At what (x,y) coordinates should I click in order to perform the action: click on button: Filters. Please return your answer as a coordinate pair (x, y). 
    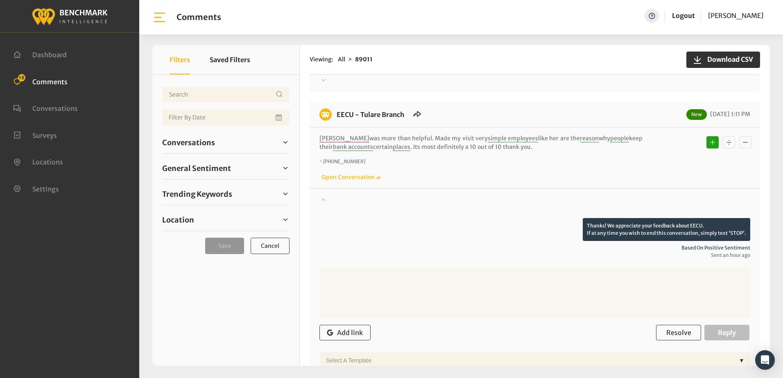
    Looking at the image, I should click on (180, 60).